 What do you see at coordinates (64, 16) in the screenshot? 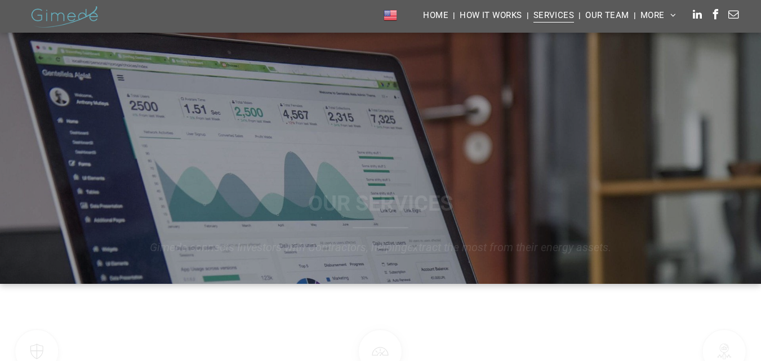
I see `img: gimede_01-04-compressor-158w.png` at bounding box center [64, 16].